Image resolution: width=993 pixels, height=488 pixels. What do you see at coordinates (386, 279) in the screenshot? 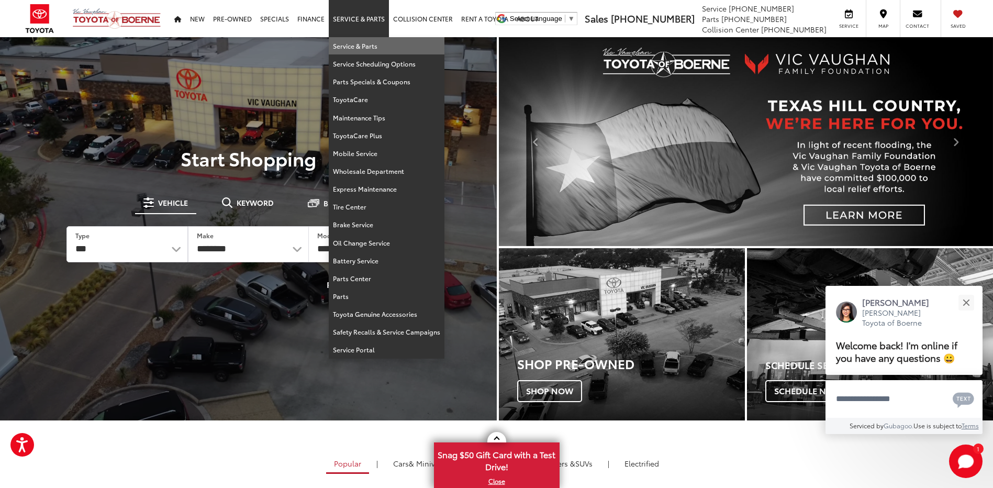
I see `a: Parts Center: Opens in a new tab` at bounding box center [386, 279].